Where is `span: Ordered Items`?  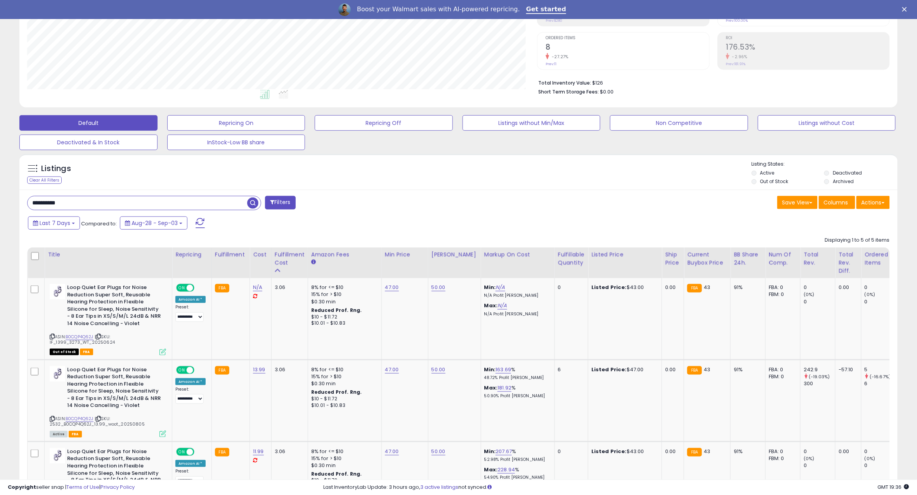 span: Ordered Items is located at coordinates (627, 38).